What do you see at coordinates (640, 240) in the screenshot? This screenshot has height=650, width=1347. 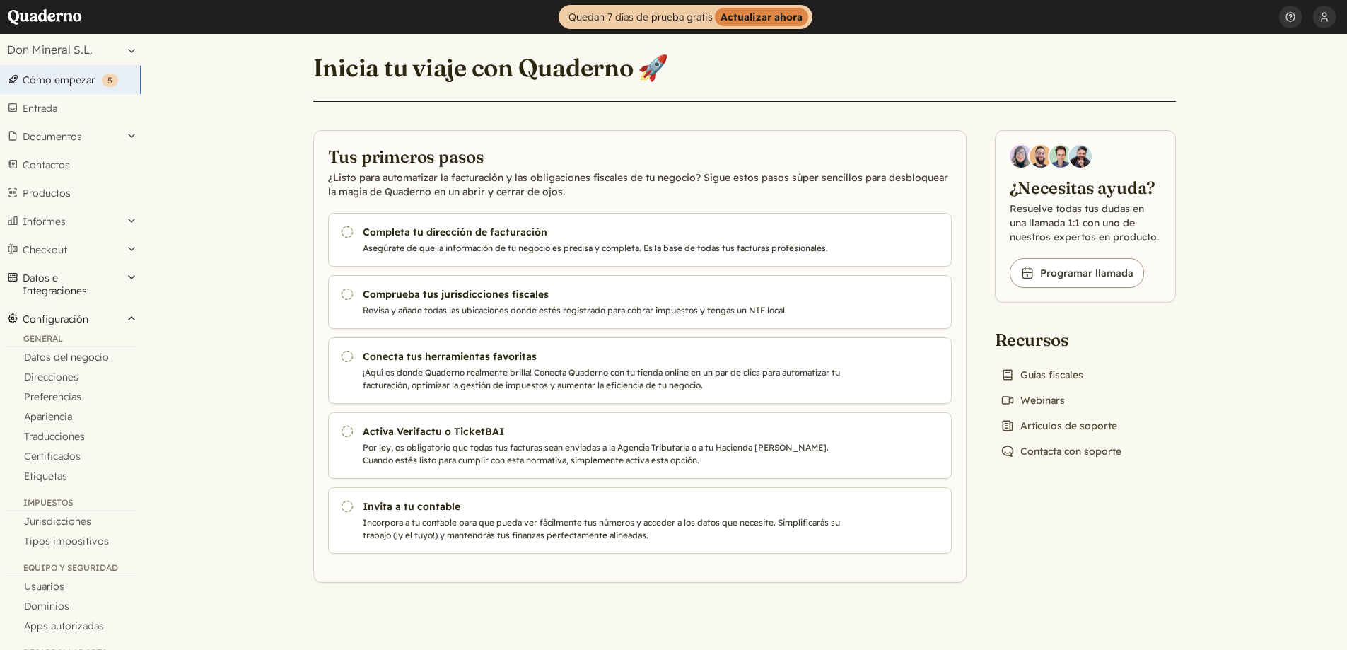 I see `a: Completa tu dirección de facturación Asegúrate de que la información de tu negocio es precisa y c...` at bounding box center [640, 240].